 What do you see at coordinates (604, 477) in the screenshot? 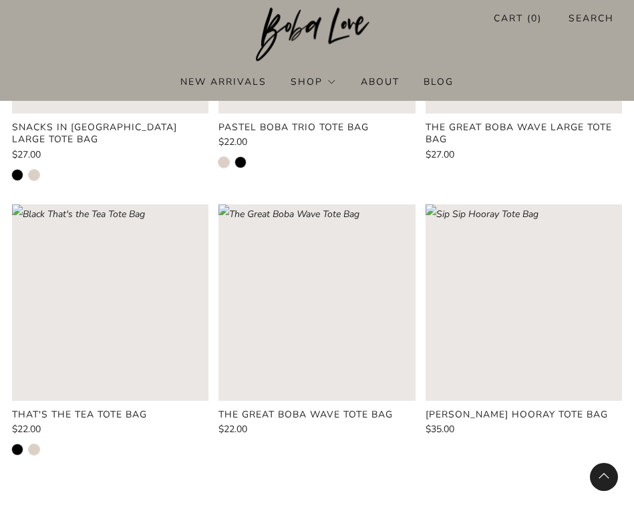
I see `back-to-top-button: Back to top` at bounding box center [604, 477].